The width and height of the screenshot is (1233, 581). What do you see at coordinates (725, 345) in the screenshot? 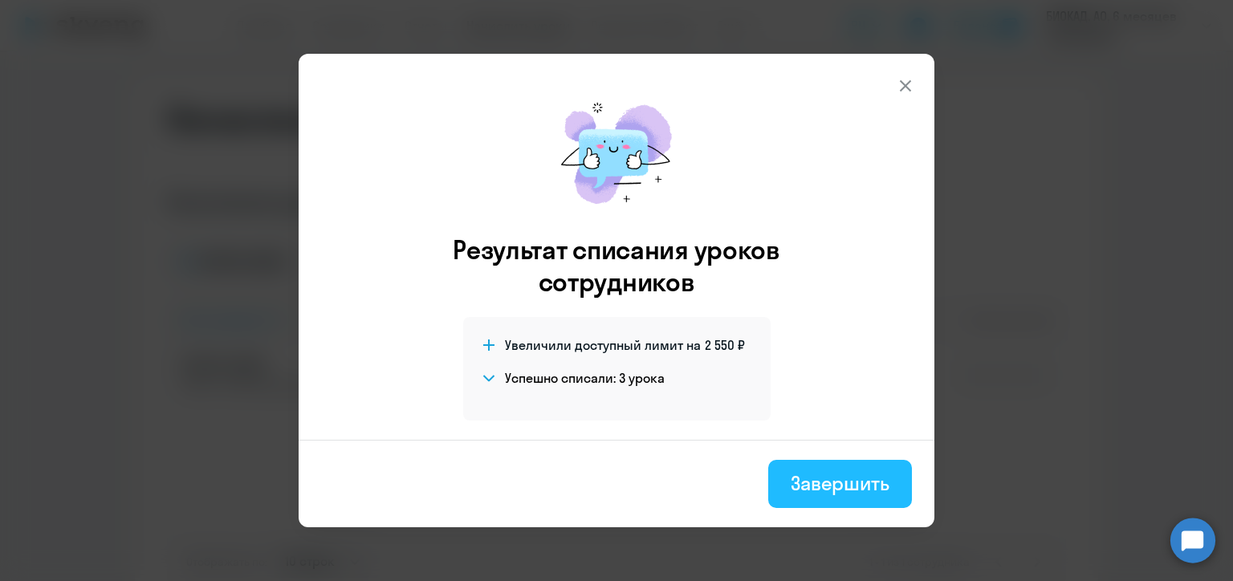
I see `span: 2 550 ₽` at bounding box center [725, 345].